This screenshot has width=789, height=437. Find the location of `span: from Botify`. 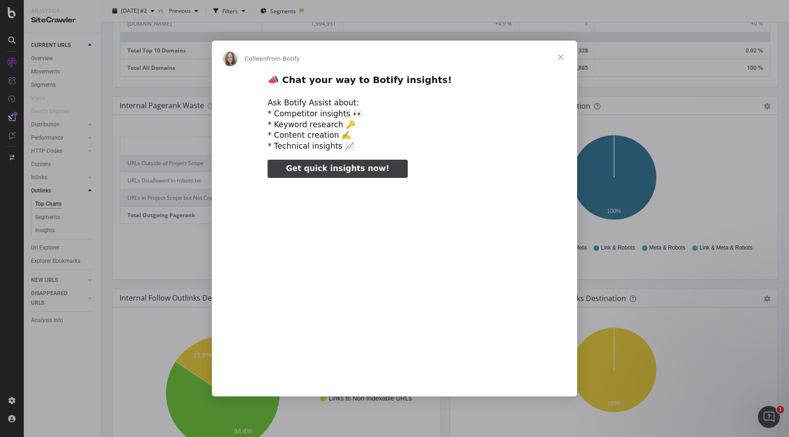

span: from Botify is located at coordinates (283, 58).